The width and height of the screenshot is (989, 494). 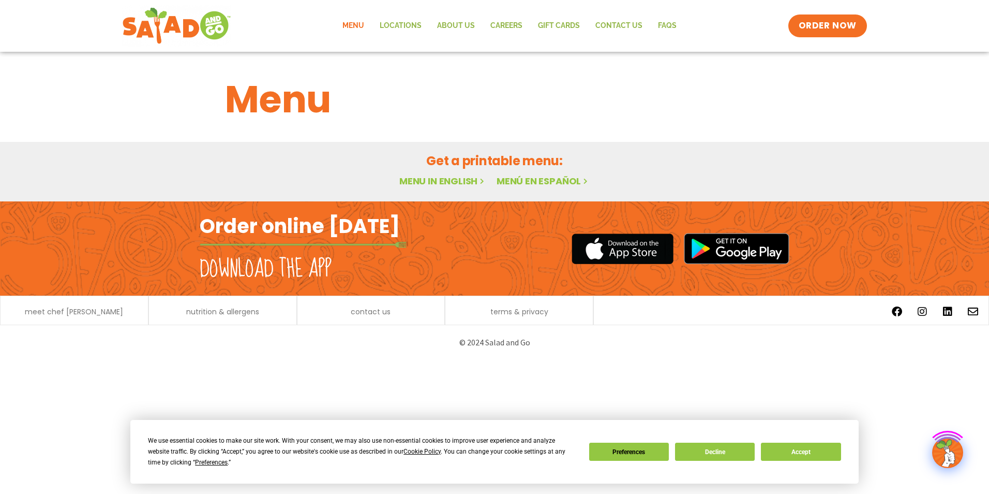 What do you see at coordinates (422, 451) in the screenshot?
I see `span: Cookie Policy` at bounding box center [422, 451].